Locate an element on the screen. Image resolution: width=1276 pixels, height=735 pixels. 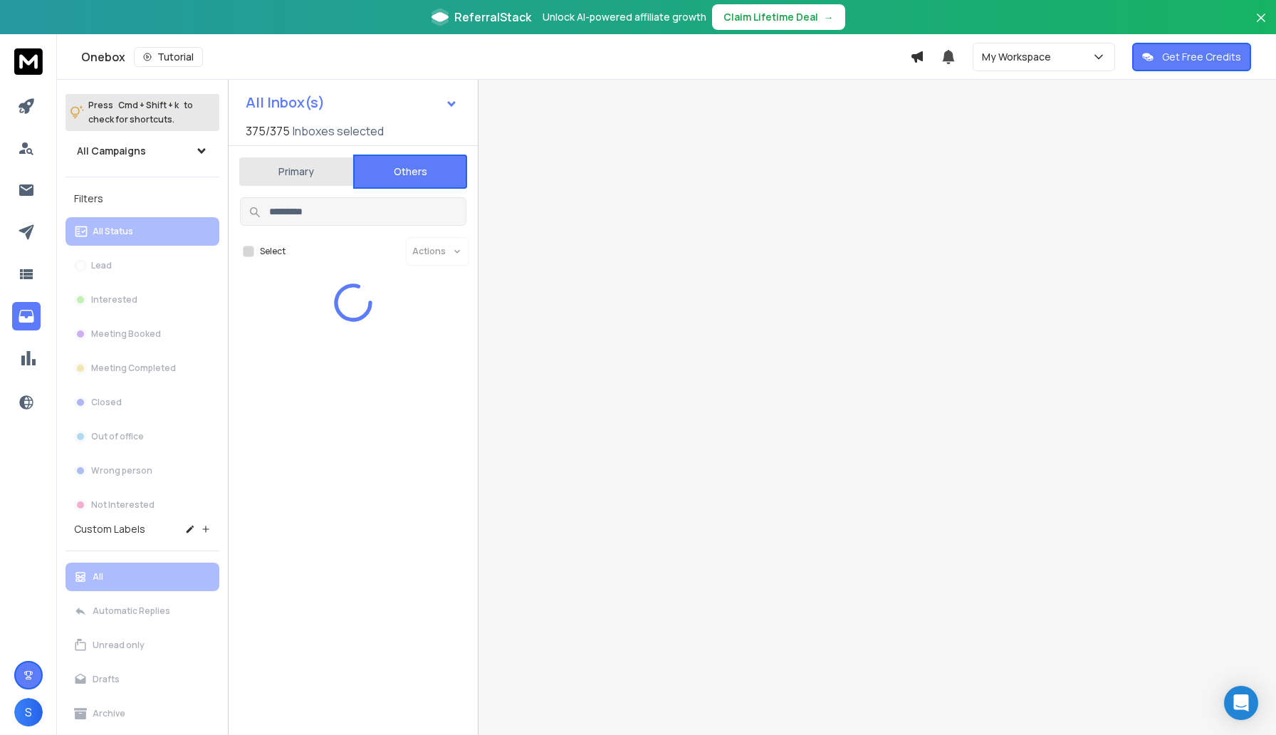
button: Close banner is located at coordinates (1261, 26).